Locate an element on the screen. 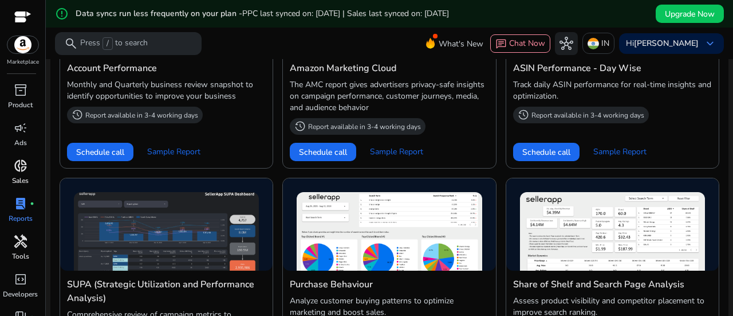 Image resolution: width=733 pixels, height=316 pixels. span: donut_small is located at coordinates (21, 165).